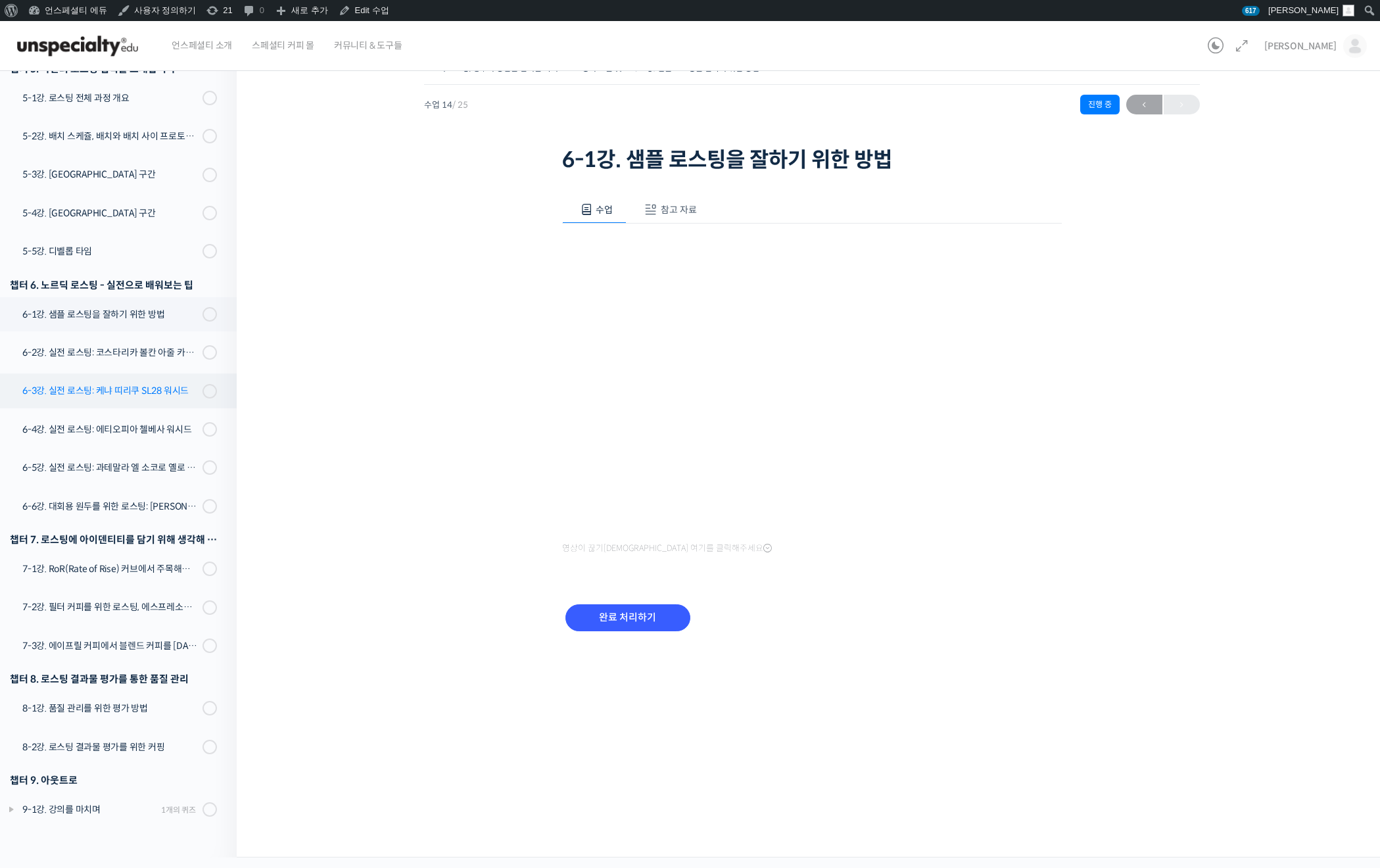 Image resolution: width=1380 pixels, height=868 pixels. Describe the element at coordinates (111, 390) in the screenshot. I see `div: 6-3강. 실전 로스팅: 케냐 띠리쿠 SL28 워시드` at that location.